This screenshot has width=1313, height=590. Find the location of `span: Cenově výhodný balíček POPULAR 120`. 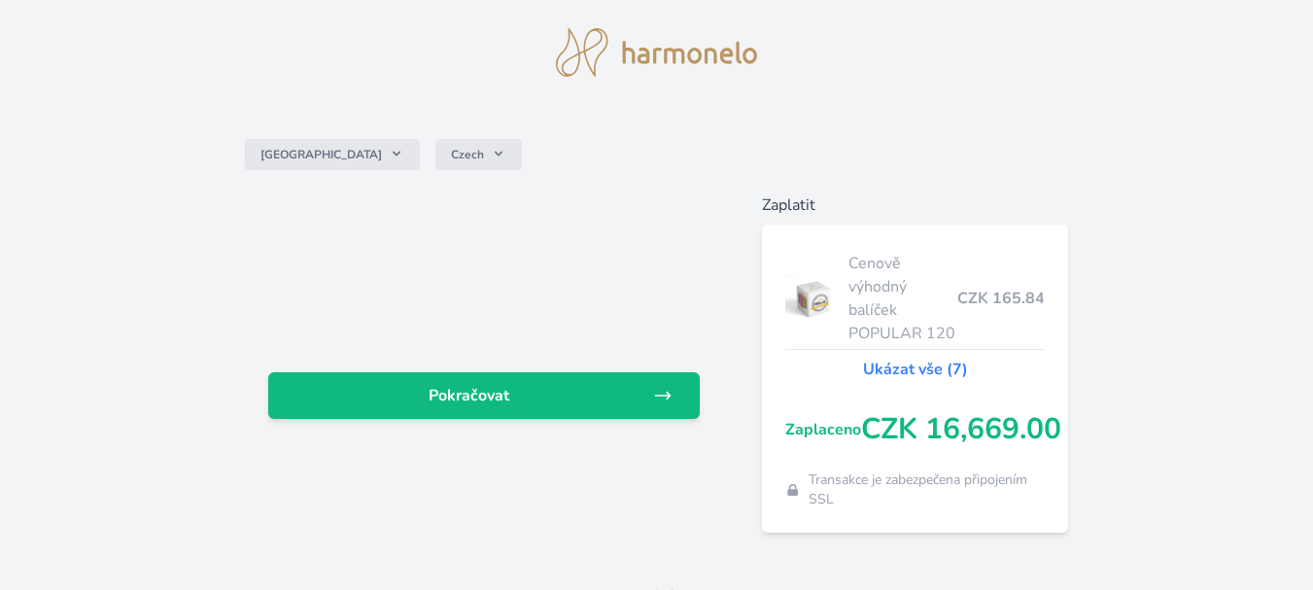

span: Cenově výhodný balíček POPULAR 120 is located at coordinates (903, 298).